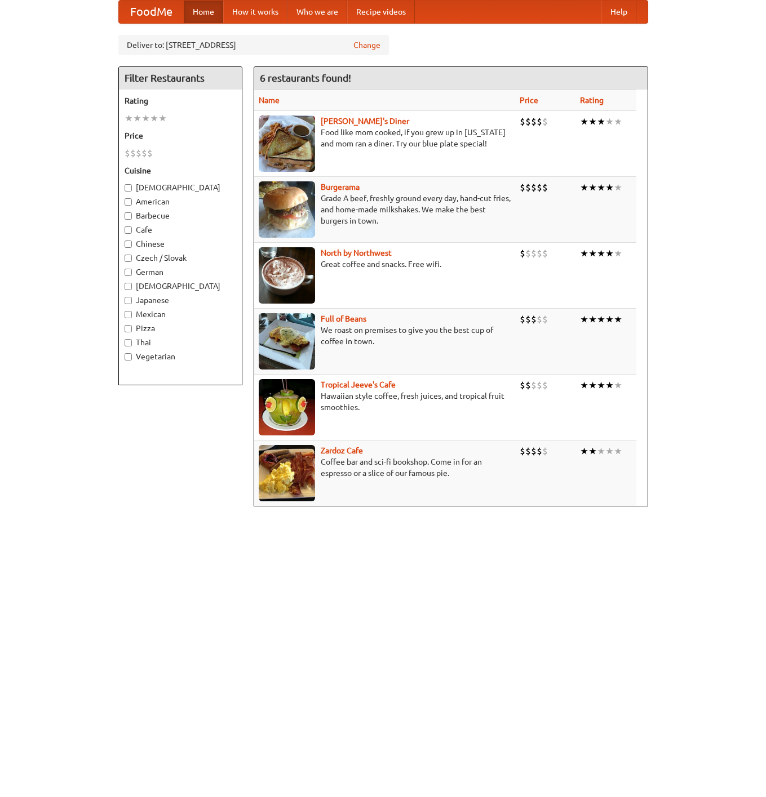 This screenshot has height=797, width=766. What do you see at coordinates (128, 216) in the screenshot?
I see `input: Barbecue` at bounding box center [128, 216].